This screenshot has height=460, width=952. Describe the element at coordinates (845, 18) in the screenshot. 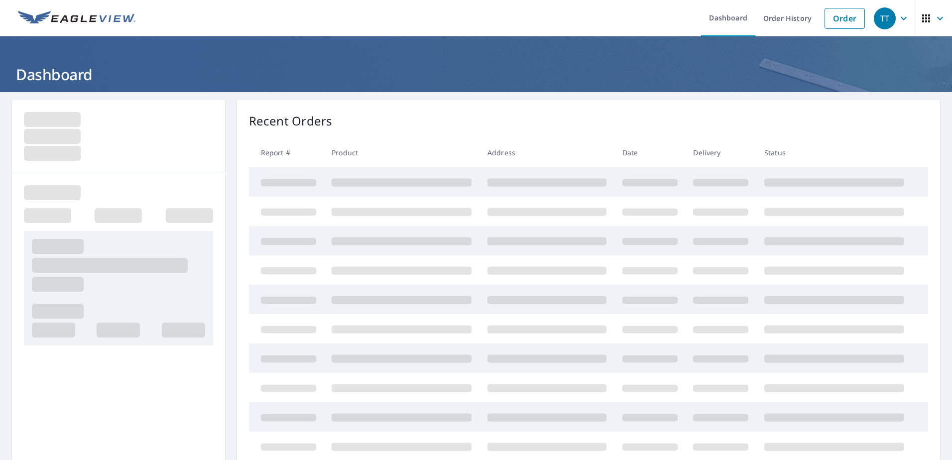

I see `a: Order` at that location.